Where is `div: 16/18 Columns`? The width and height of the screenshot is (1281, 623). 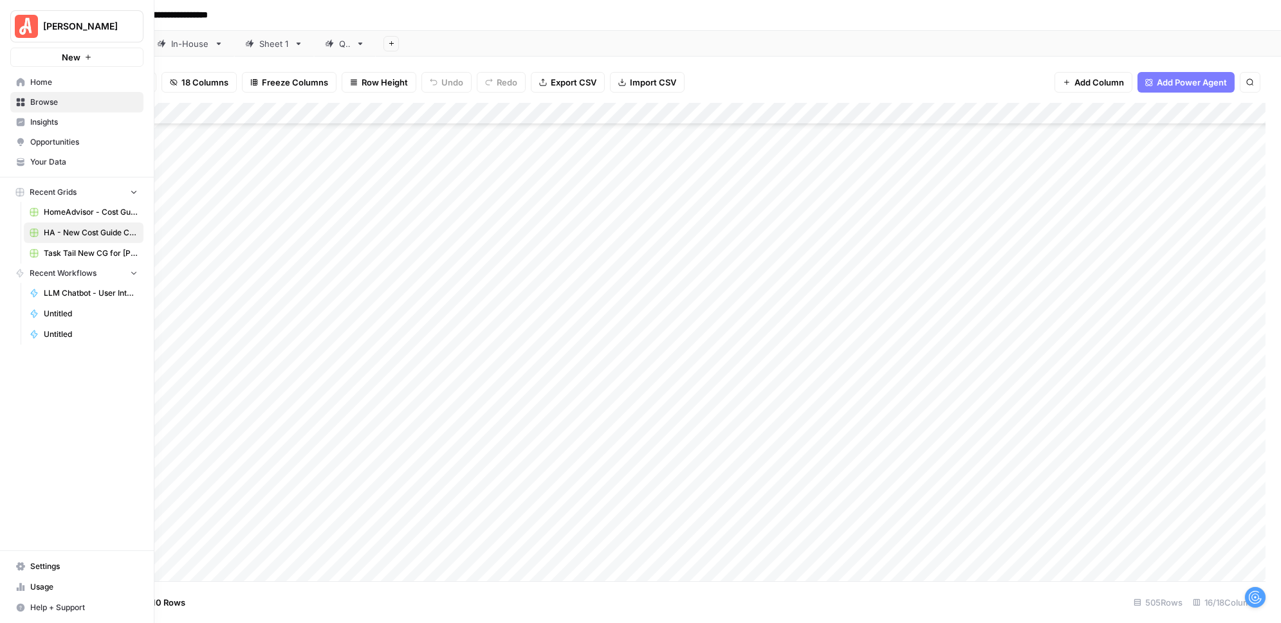 div: 16/18 Columns is located at coordinates (1226, 603).